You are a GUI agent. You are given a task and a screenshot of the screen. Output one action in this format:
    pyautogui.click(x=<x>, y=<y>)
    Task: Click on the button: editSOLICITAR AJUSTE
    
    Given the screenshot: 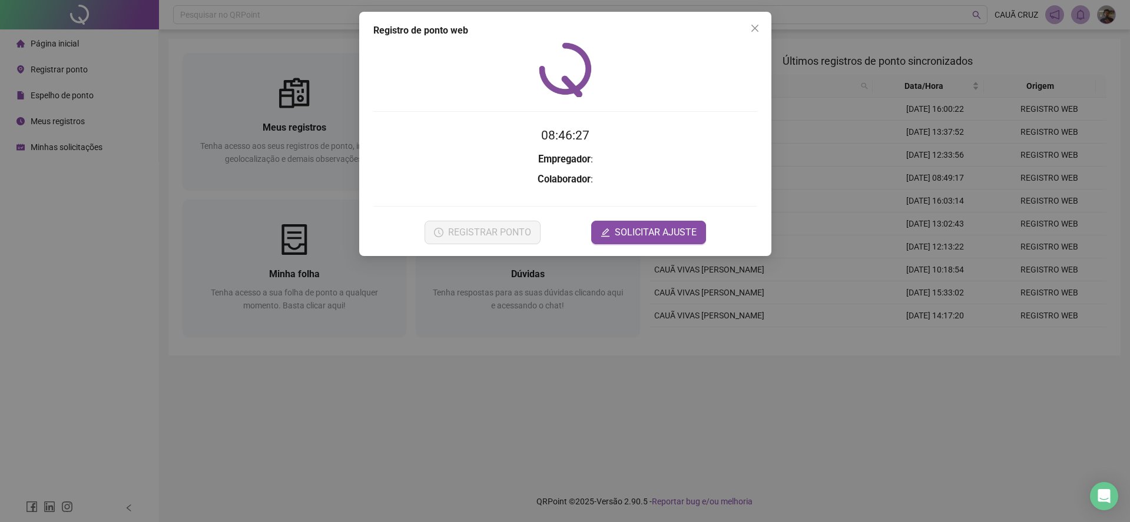 What is the action you would take?
    pyautogui.click(x=648, y=233)
    